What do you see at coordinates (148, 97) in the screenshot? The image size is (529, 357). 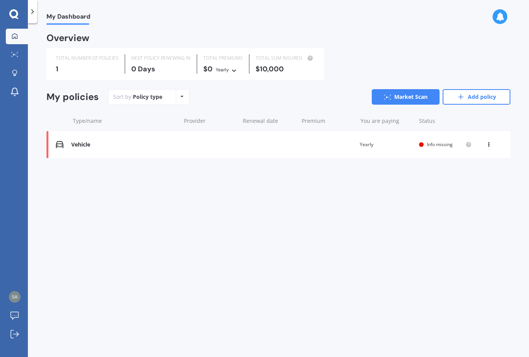 I see `div: Policy type` at bounding box center [148, 97].